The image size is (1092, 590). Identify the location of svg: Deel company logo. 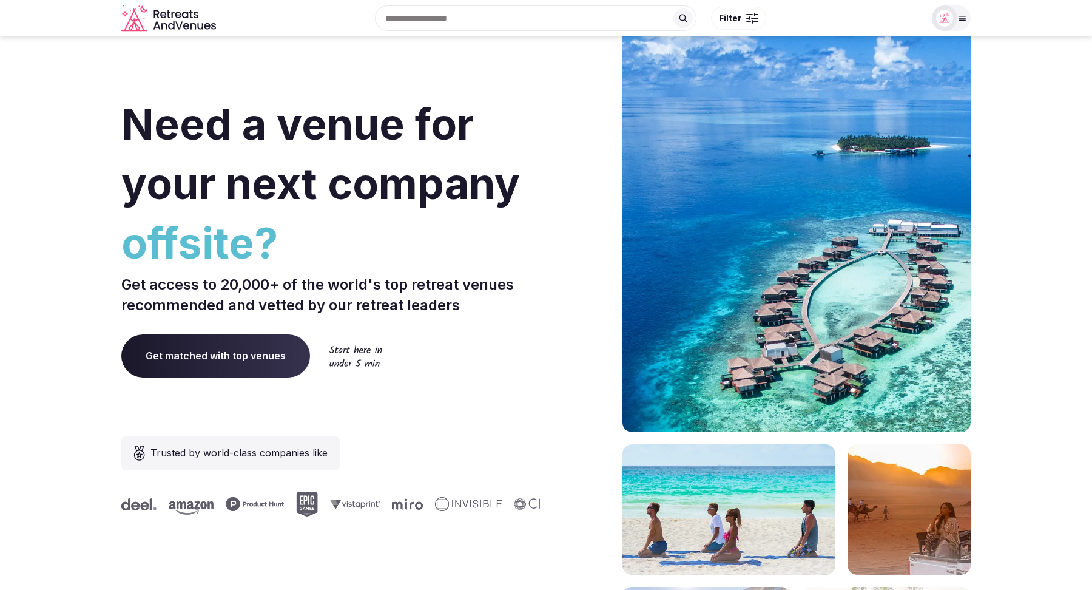
(138, 504).